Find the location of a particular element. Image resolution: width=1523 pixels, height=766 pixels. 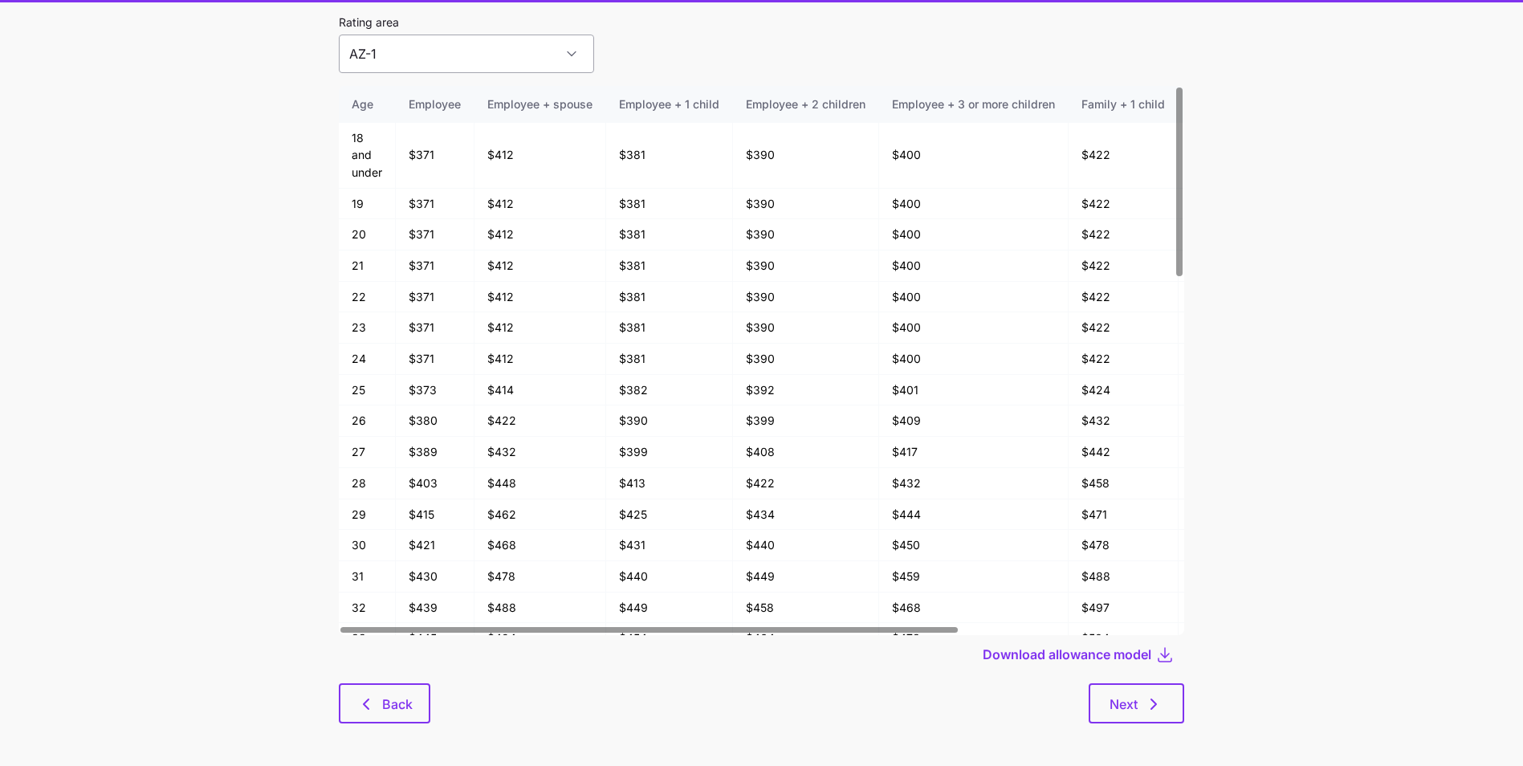

td: $439 is located at coordinates (435, 608).